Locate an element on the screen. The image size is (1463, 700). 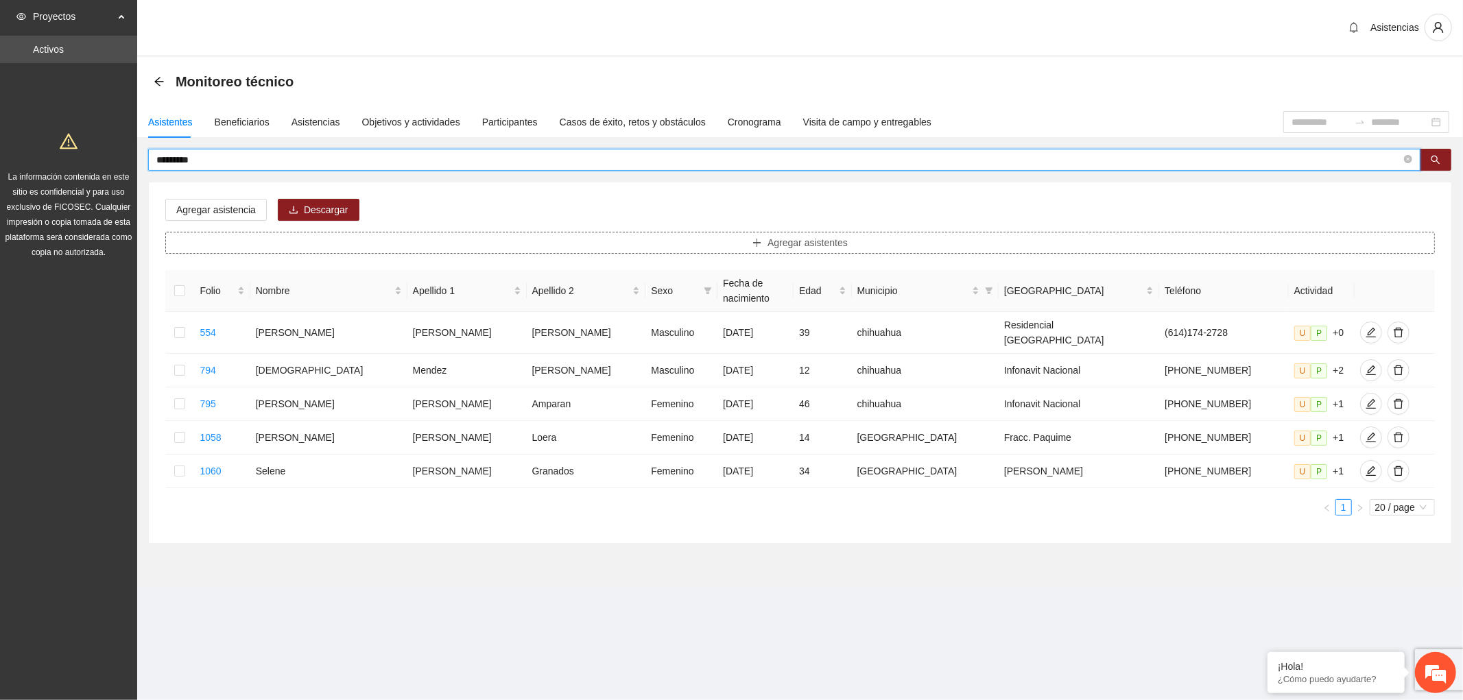
td: Loera is located at coordinates (586, 438).